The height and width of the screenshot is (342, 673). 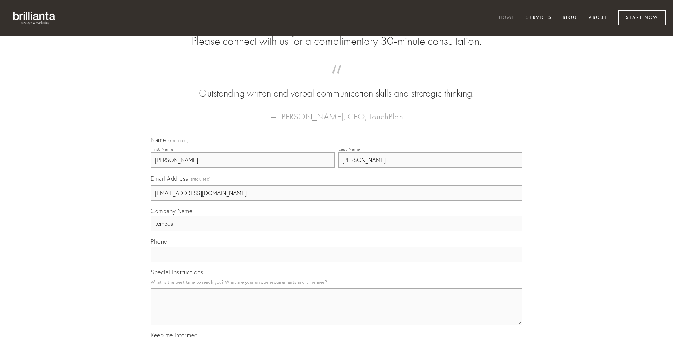 I want to click on span: Keep me informed, so click(x=174, y=335).